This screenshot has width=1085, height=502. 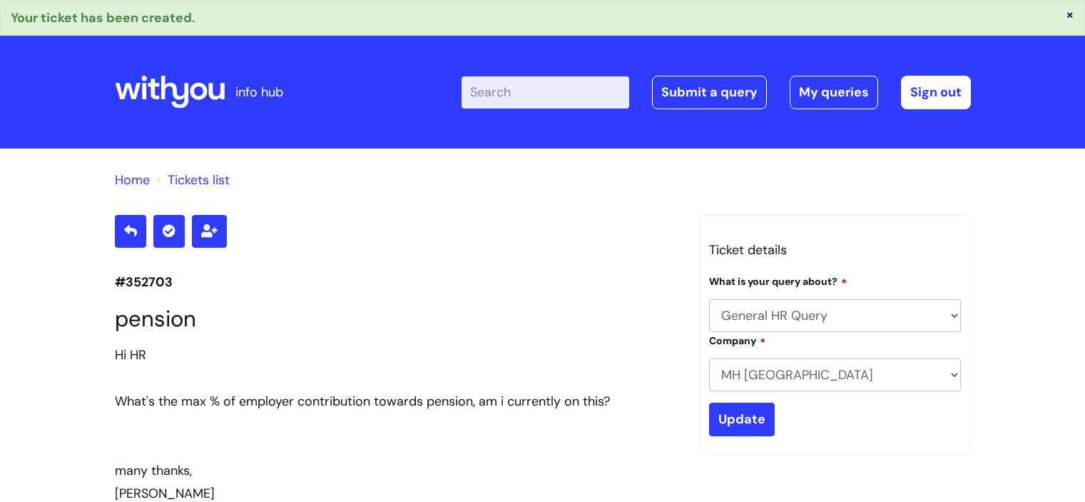 What do you see at coordinates (397, 470) in the screenshot?
I see `div: many thanks,` at bounding box center [397, 470].